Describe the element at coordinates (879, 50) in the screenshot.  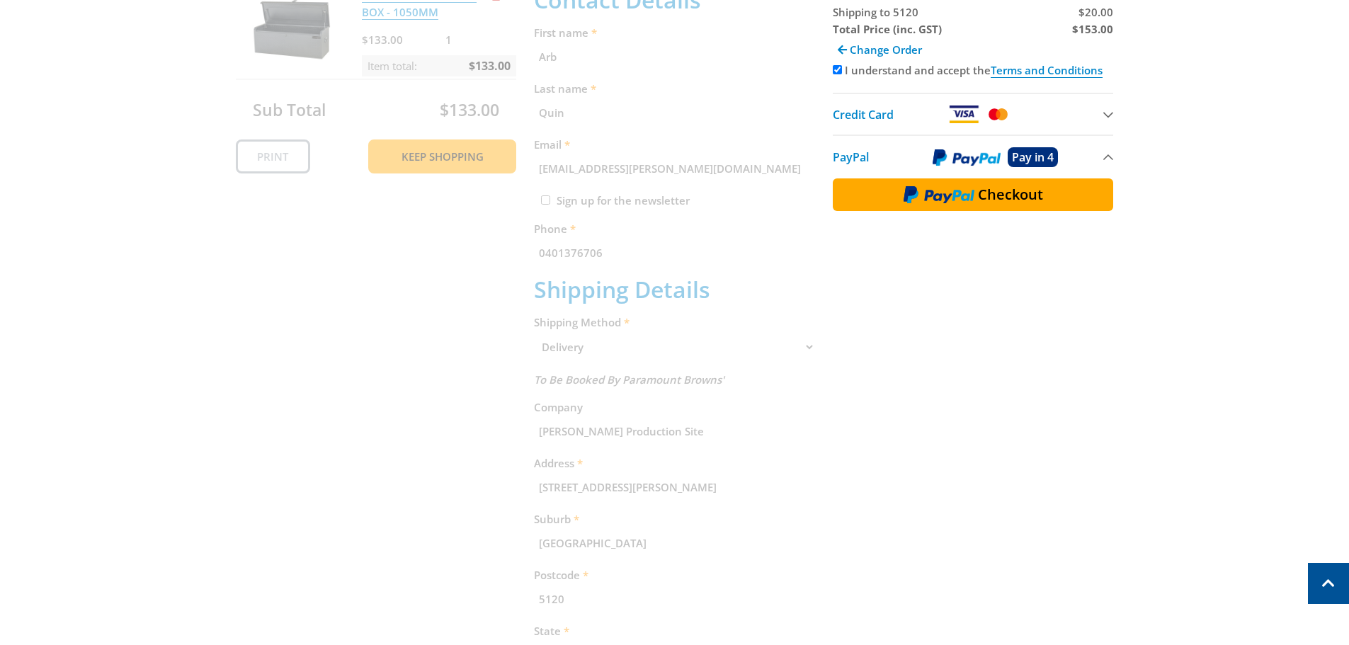
I see `a: Change Order` at that location.